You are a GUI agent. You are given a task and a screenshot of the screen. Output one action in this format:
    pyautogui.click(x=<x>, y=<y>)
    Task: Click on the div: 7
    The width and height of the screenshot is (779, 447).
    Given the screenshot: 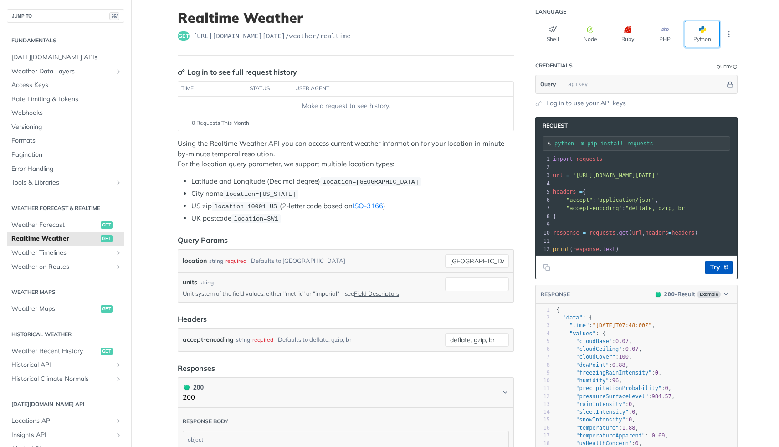 What is the action you would take?
    pyautogui.click(x=543, y=208)
    